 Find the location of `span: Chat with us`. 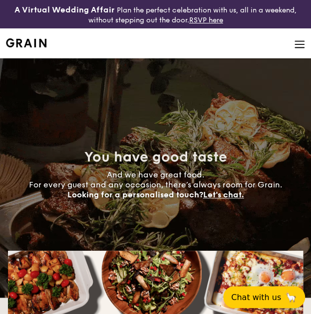

span: Chat with us is located at coordinates (256, 297).